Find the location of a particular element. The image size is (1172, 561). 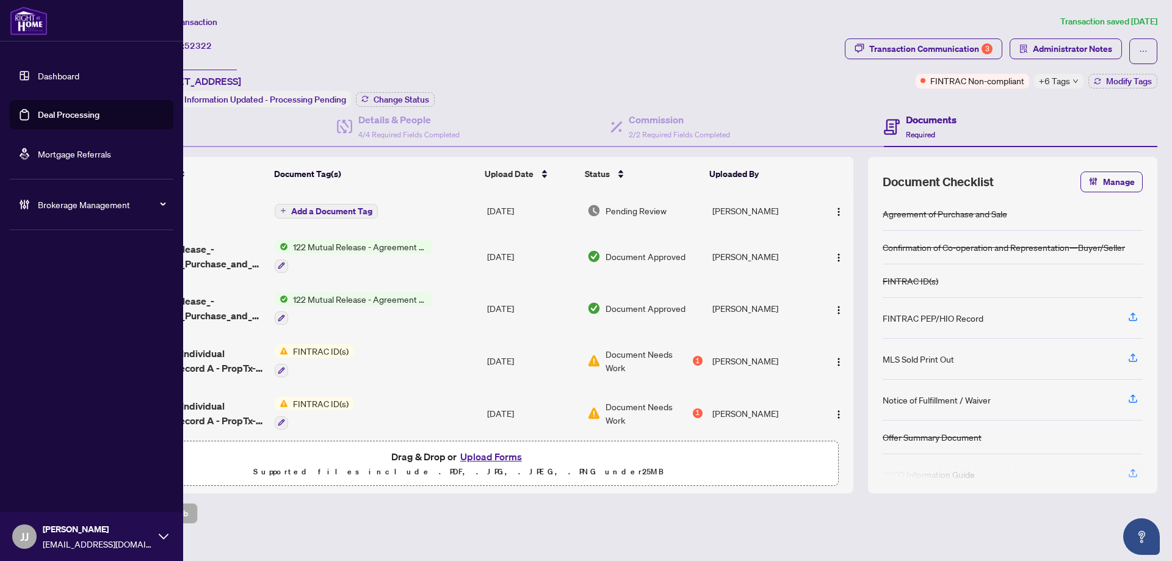

span: Information Updated - Processing Pending is located at coordinates (265, 99).